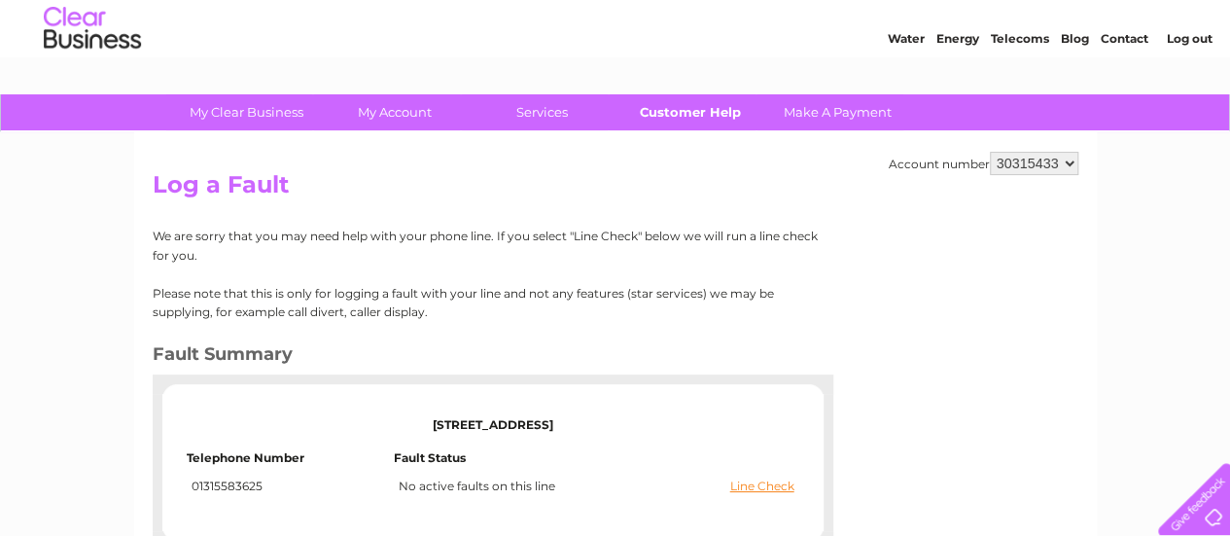 This screenshot has width=1230, height=536. What do you see at coordinates (485, 302) in the screenshot?
I see `p: Please note that this is only for logging a fault with your line and not any features (star servi...` at bounding box center [485, 302].